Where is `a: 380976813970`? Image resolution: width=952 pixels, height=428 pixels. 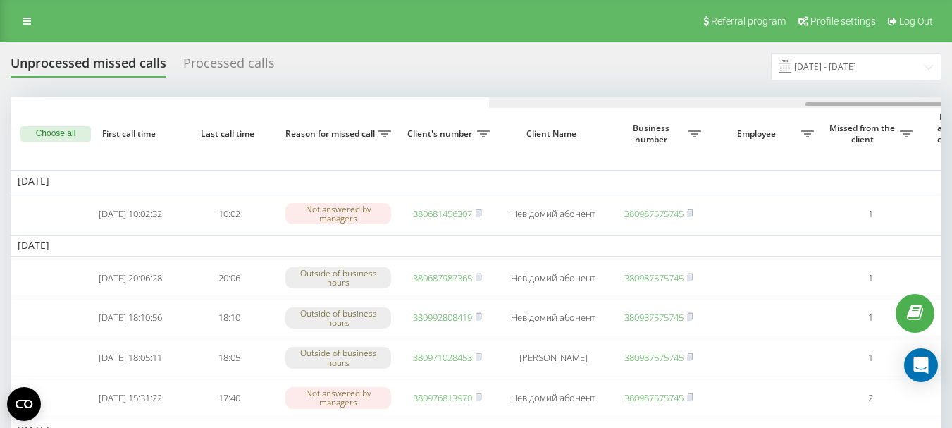
a: 380976813970 is located at coordinates (442, 397).